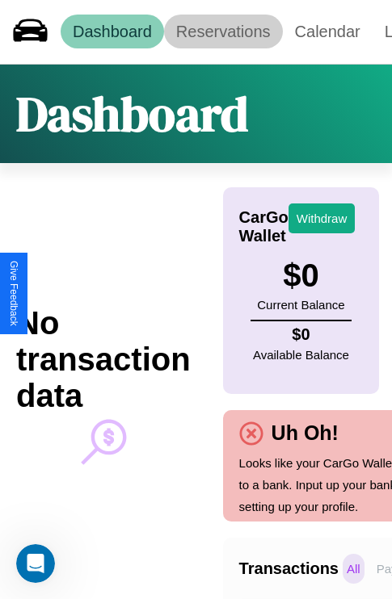 This screenshot has width=392, height=599. What do you see at coordinates (263, 227) in the screenshot?
I see `h4: CarGo Wallet` at bounding box center [263, 227].